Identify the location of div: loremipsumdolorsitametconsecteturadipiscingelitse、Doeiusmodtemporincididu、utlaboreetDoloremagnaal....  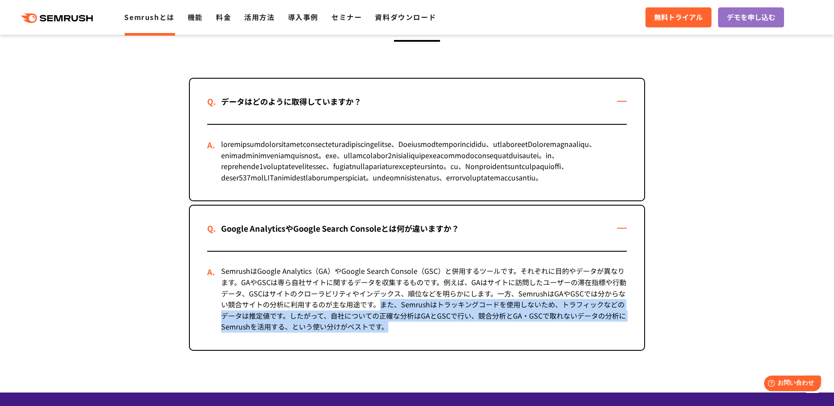
(417, 162).